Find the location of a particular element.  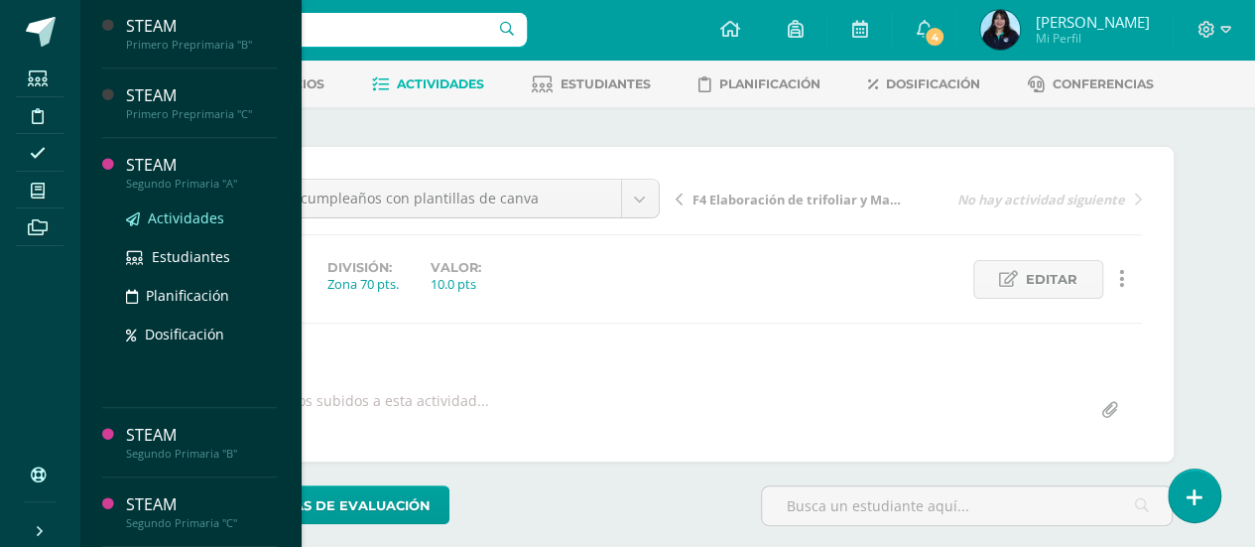

div: Segundo Primaria "B" is located at coordinates (201, 454).